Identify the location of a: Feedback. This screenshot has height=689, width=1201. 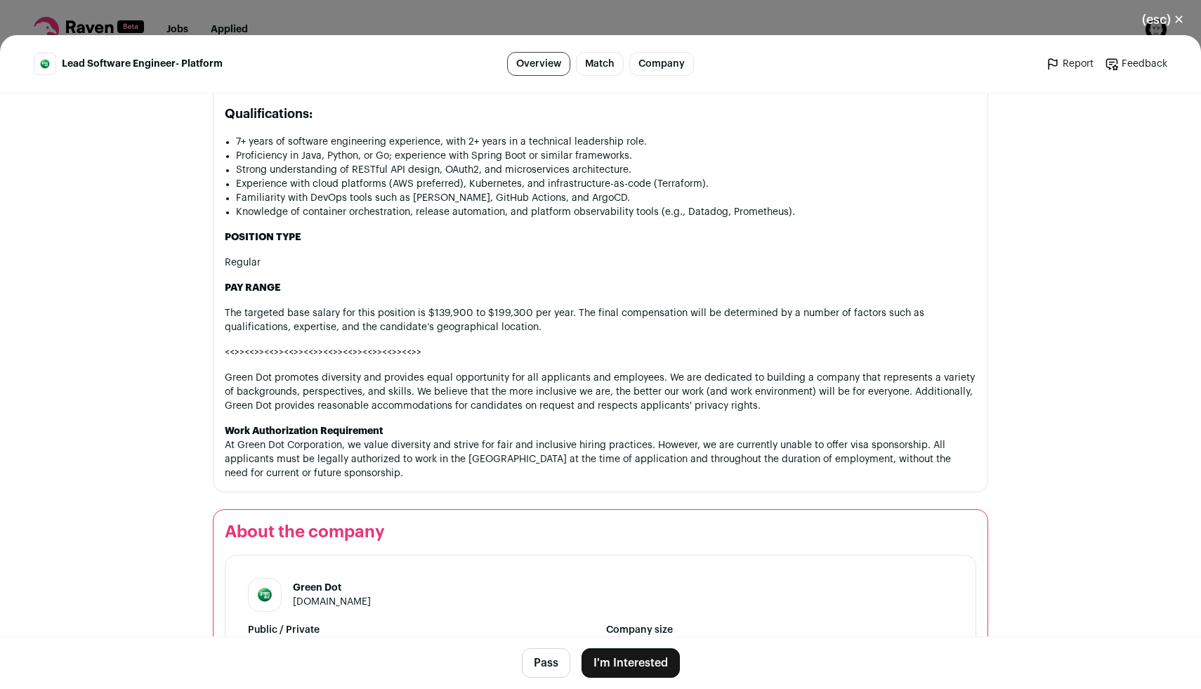
(1135, 64).